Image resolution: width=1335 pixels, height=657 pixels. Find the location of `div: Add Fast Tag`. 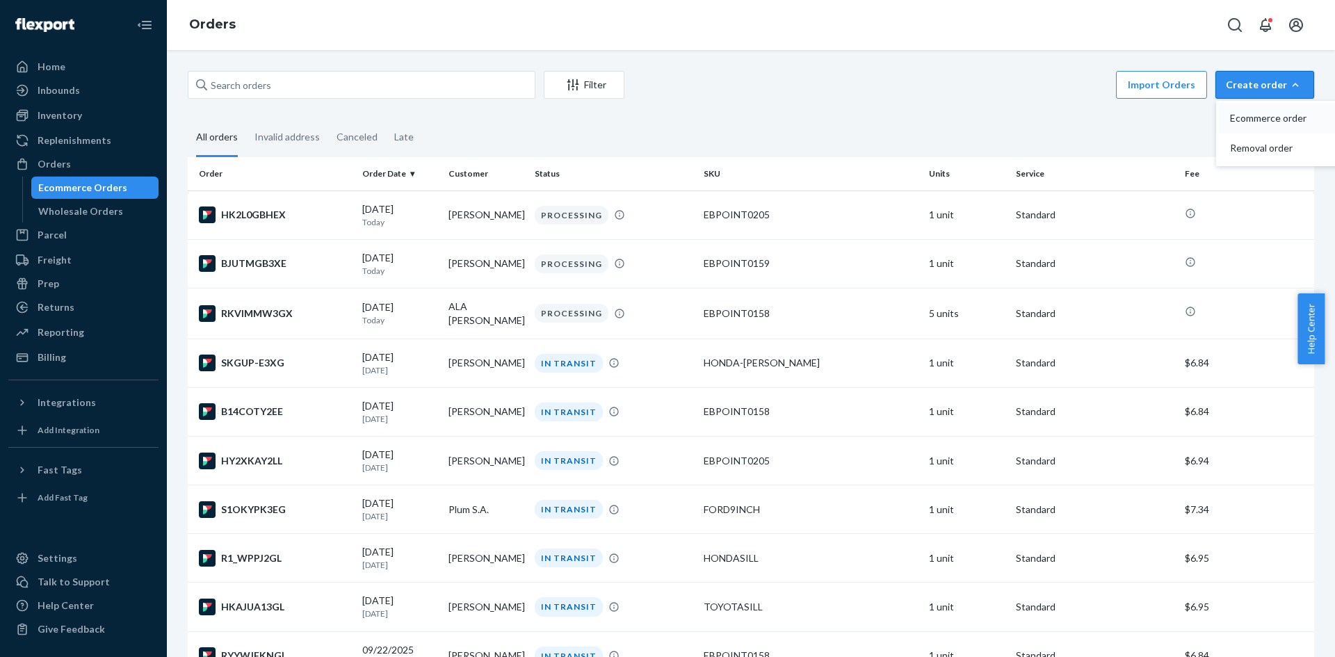

div: Add Fast Tag is located at coordinates (63, 497).